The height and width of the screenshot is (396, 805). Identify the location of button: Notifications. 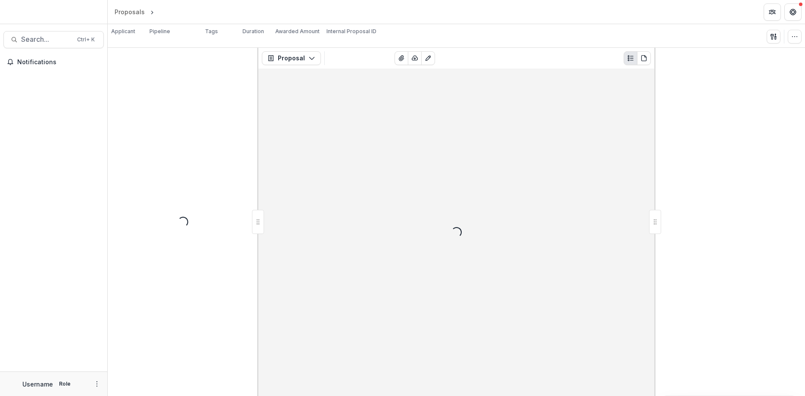
(53, 62).